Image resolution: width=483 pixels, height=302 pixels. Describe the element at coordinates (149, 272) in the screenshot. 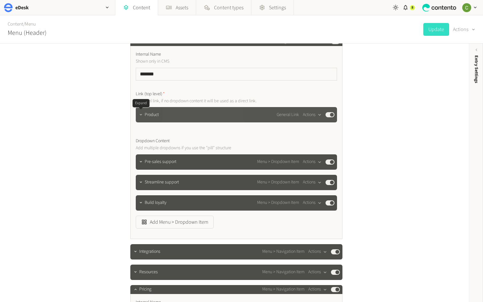

I see `span: Resources` at that location.